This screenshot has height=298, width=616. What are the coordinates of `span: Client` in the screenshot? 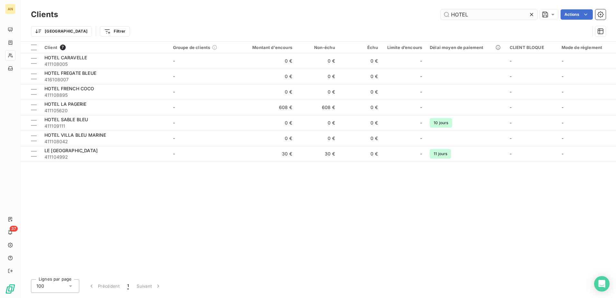 It's located at (51, 47).